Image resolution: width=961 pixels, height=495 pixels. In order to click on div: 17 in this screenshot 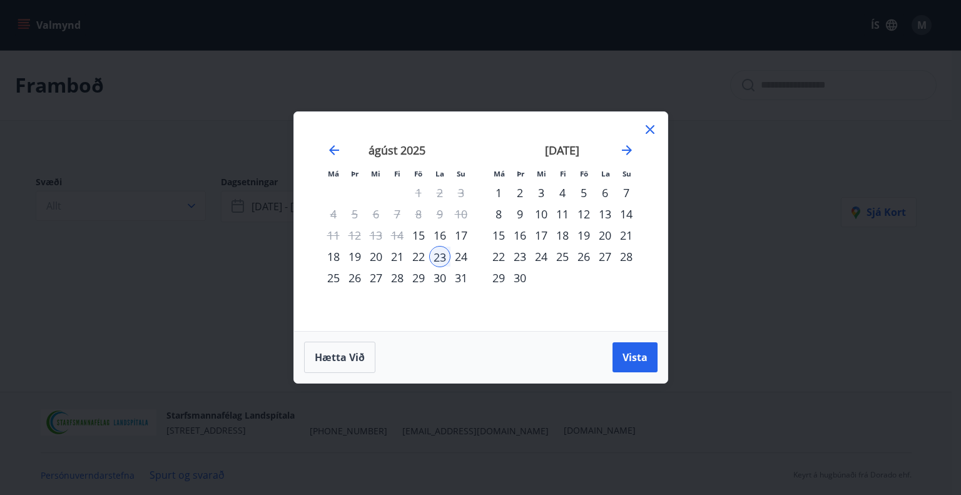, I will do `click(541, 235)`.